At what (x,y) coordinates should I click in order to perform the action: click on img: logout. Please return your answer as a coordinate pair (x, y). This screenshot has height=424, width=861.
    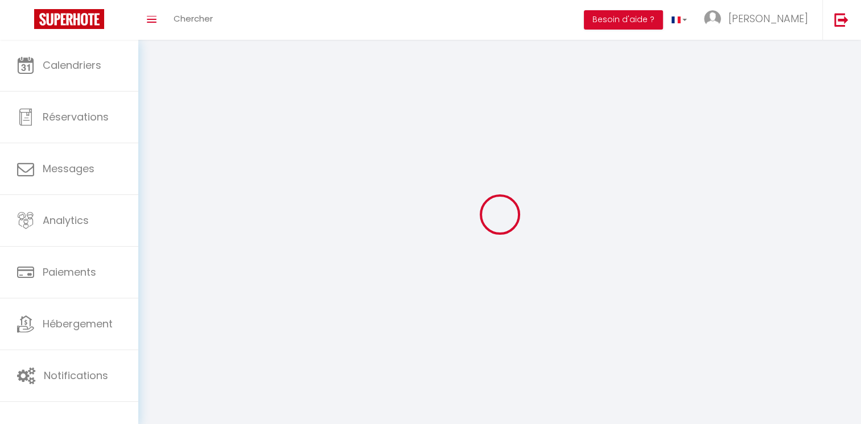
    Looking at the image, I should click on (841, 19).